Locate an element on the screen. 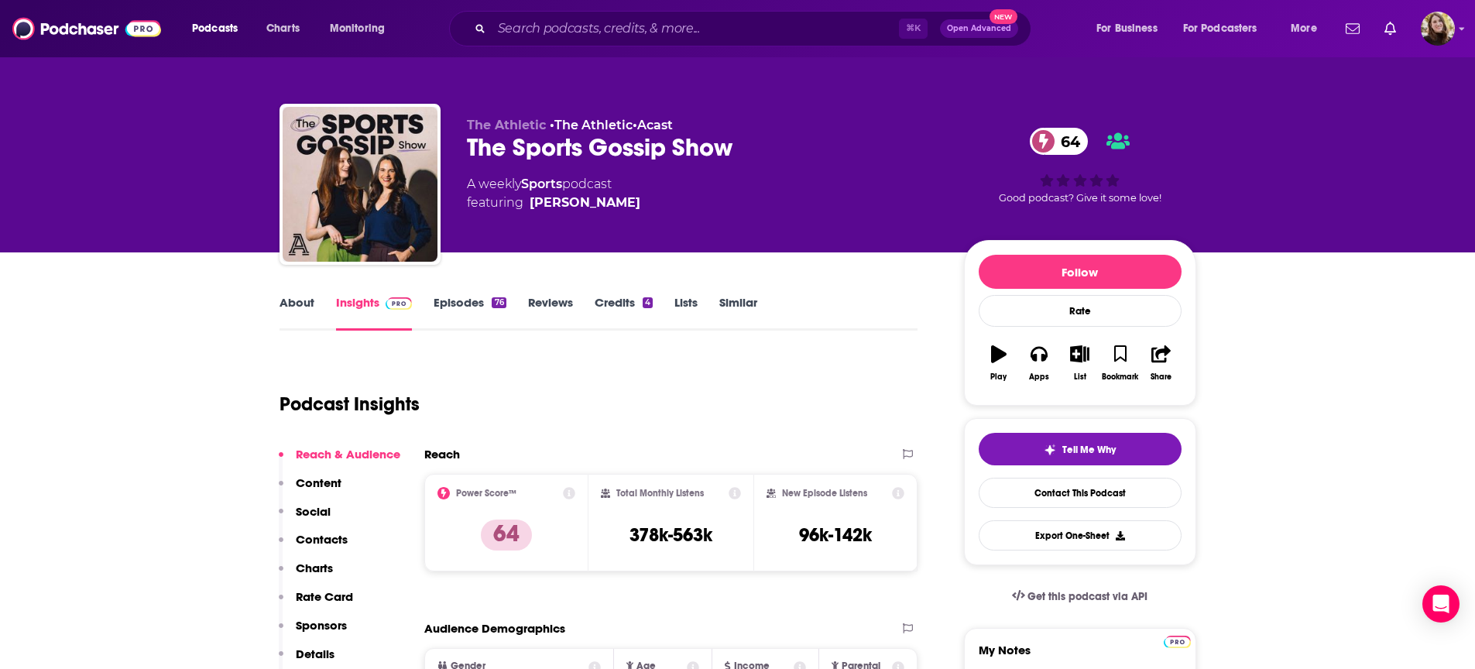  span: For Business is located at coordinates (1127, 29).